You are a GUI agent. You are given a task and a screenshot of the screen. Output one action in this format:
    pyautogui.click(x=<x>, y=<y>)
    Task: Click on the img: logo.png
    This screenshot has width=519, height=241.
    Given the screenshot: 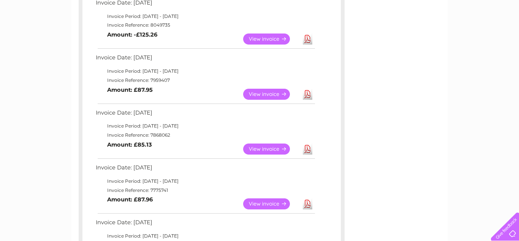 What is the action you would take?
    pyautogui.click(x=38, y=31)
    